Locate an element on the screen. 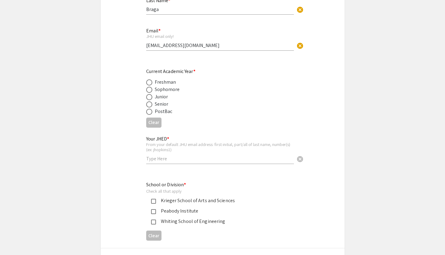 The height and width of the screenshot is (255, 445). div: Freshman is located at coordinates (165, 82).